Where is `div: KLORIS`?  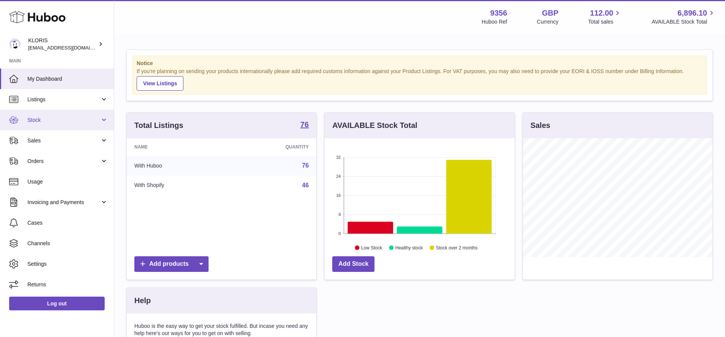 div: KLORIS is located at coordinates (62, 44).